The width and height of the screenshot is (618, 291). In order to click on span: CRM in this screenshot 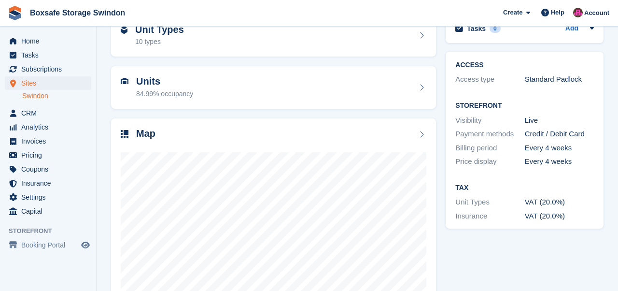, I will do `click(50, 113)`.